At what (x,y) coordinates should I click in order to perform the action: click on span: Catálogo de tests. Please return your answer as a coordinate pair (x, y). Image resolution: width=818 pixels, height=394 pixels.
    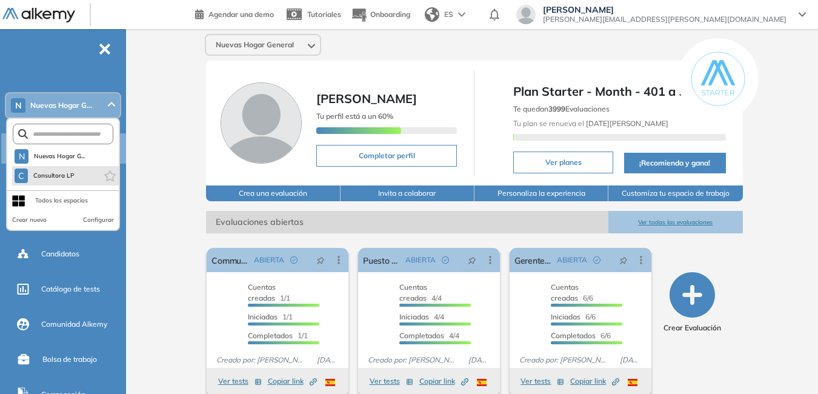
    Looking at the image, I should click on (70, 289).